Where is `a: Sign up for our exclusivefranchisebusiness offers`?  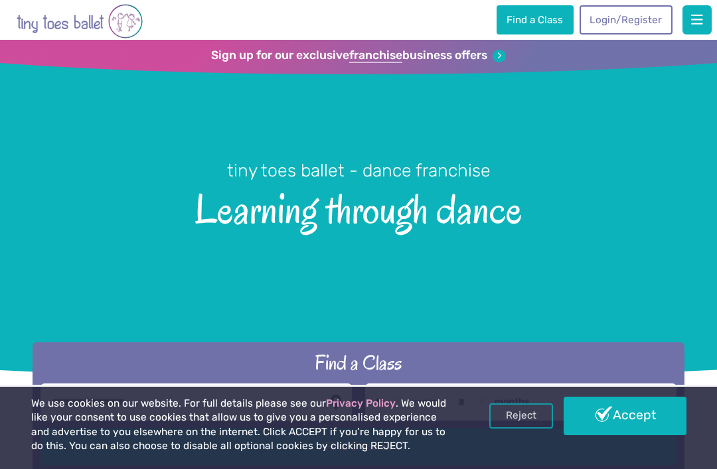 a: Sign up for our exclusivefranchisebusiness offers is located at coordinates (358, 56).